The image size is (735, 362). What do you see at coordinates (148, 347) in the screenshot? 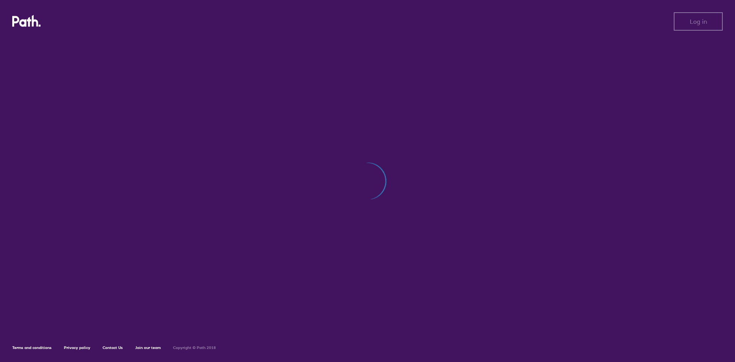
I see `a: Join our team` at bounding box center [148, 347].